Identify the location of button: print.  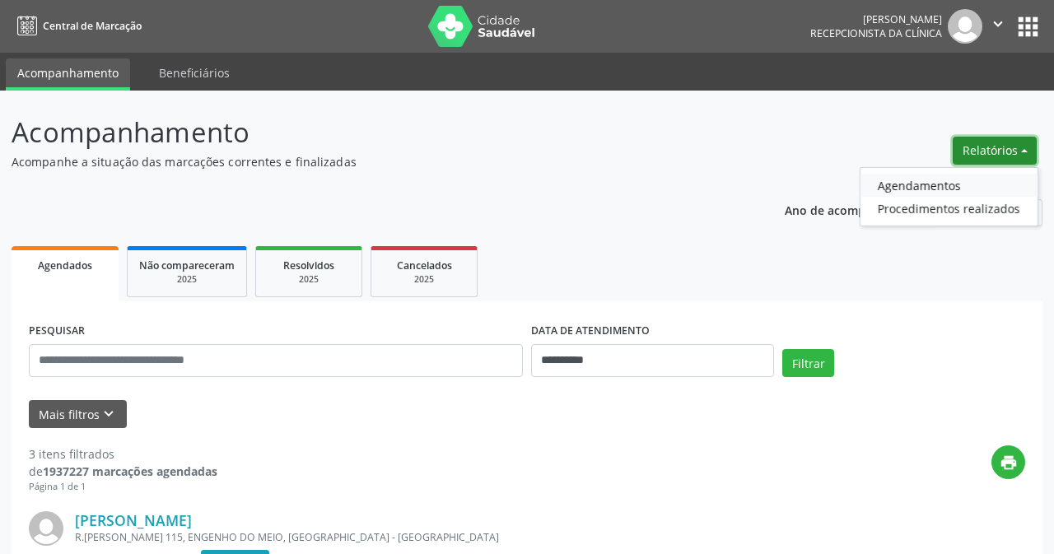
(1008, 462).